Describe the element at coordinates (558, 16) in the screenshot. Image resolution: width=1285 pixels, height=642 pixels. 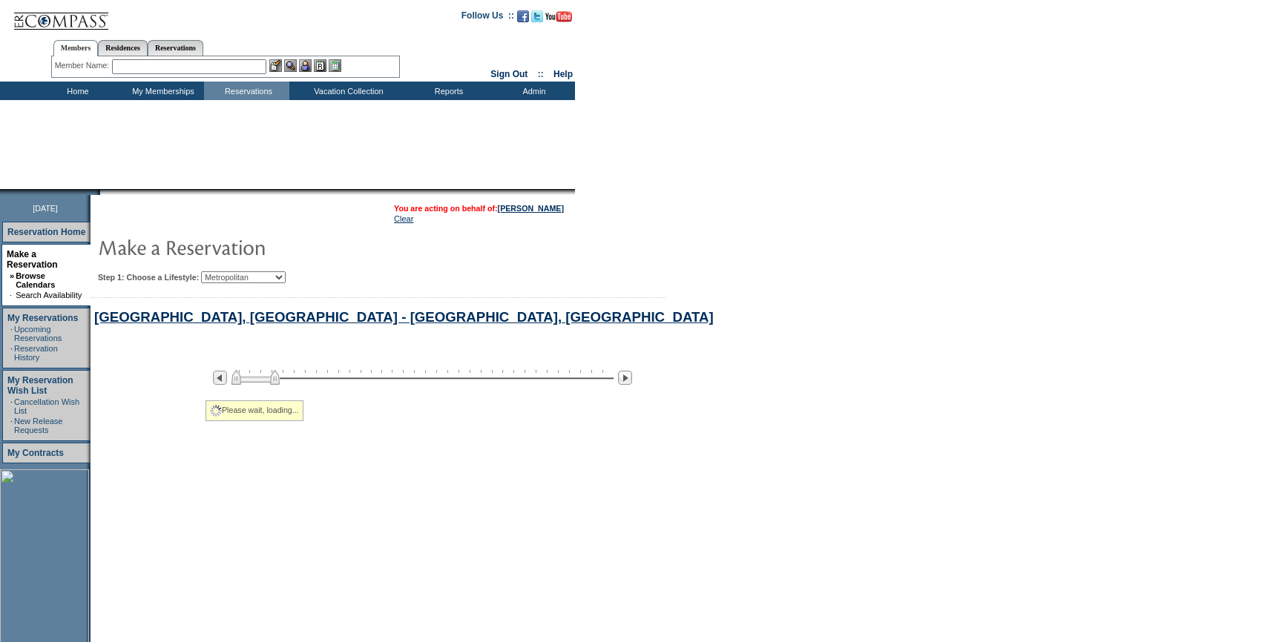
I see `img: Subscribe to our YouTube Channel` at that location.